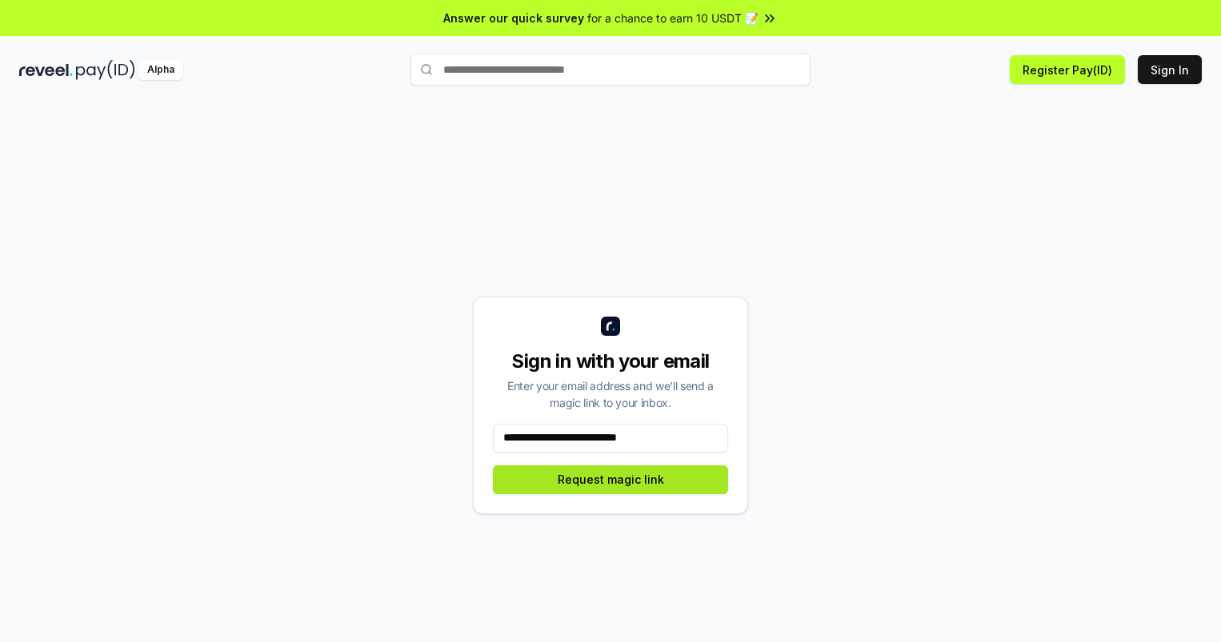  I want to click on span: for a chance to earn 10 USDT 📝, so click(673, 18).